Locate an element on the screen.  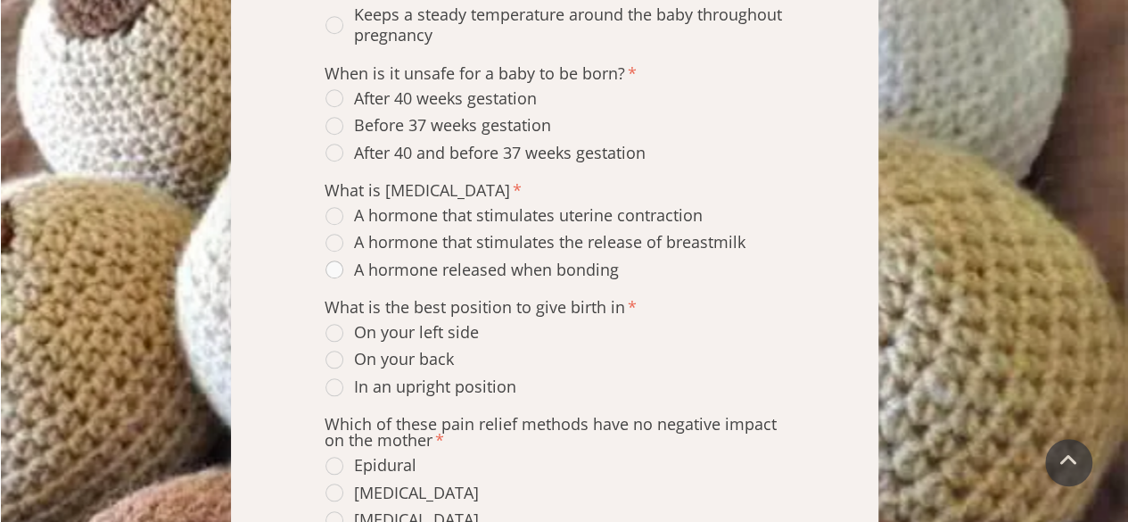
span: When is it unsafe for a baby to be born? is located at coordinates (555, 73).